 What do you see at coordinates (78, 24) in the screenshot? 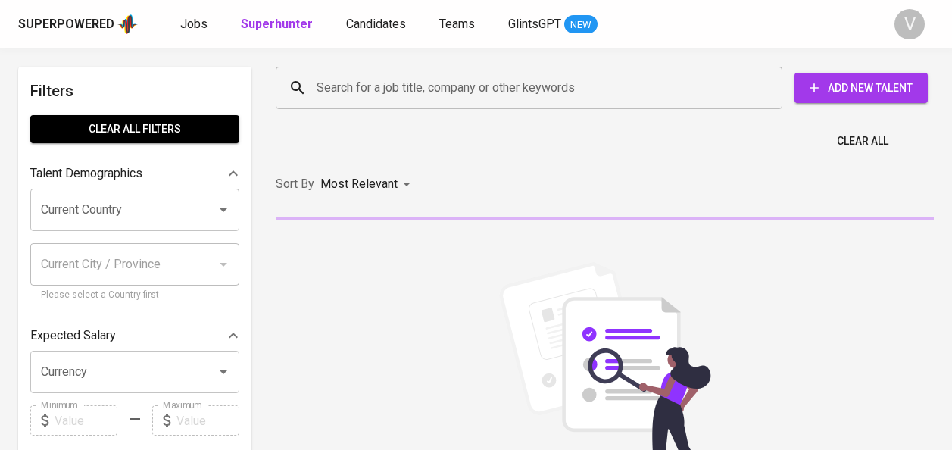
I see `a: Superpoweredapp logo` at bounding box center [78, 24].